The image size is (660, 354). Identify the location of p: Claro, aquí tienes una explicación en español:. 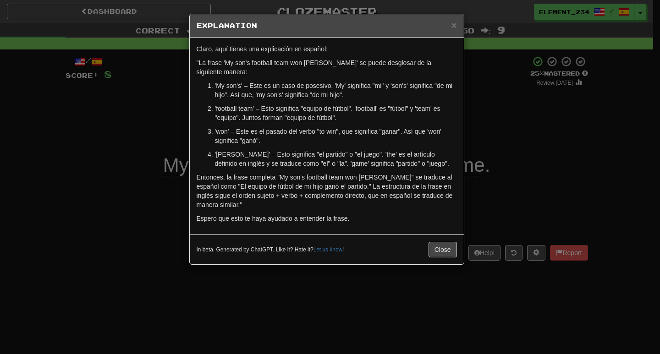
(327, 49).